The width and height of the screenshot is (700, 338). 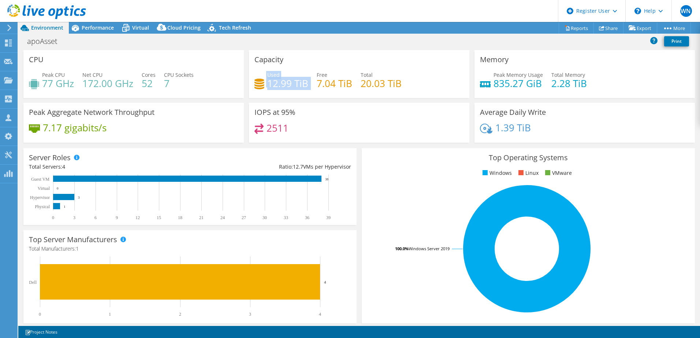 What do you see at coordinates (180, 314) in the screenshot?
I see `text: 2` at bounding box center [180, 314].